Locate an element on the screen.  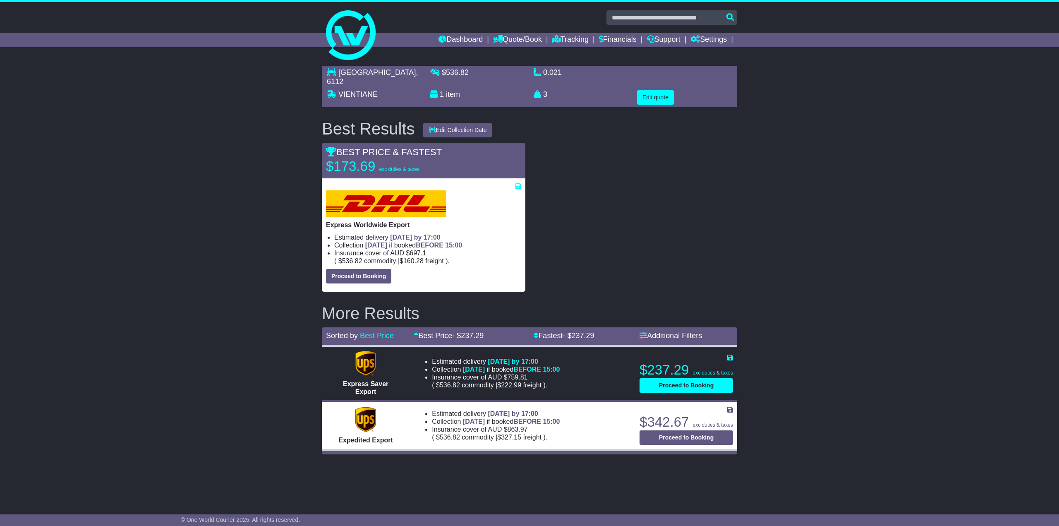
span: Sorted by is located at coordinates (342, 335).